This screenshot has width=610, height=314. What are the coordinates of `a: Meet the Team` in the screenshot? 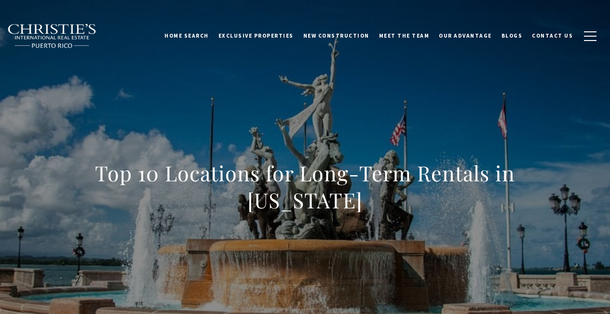 It's located at (404, 36).